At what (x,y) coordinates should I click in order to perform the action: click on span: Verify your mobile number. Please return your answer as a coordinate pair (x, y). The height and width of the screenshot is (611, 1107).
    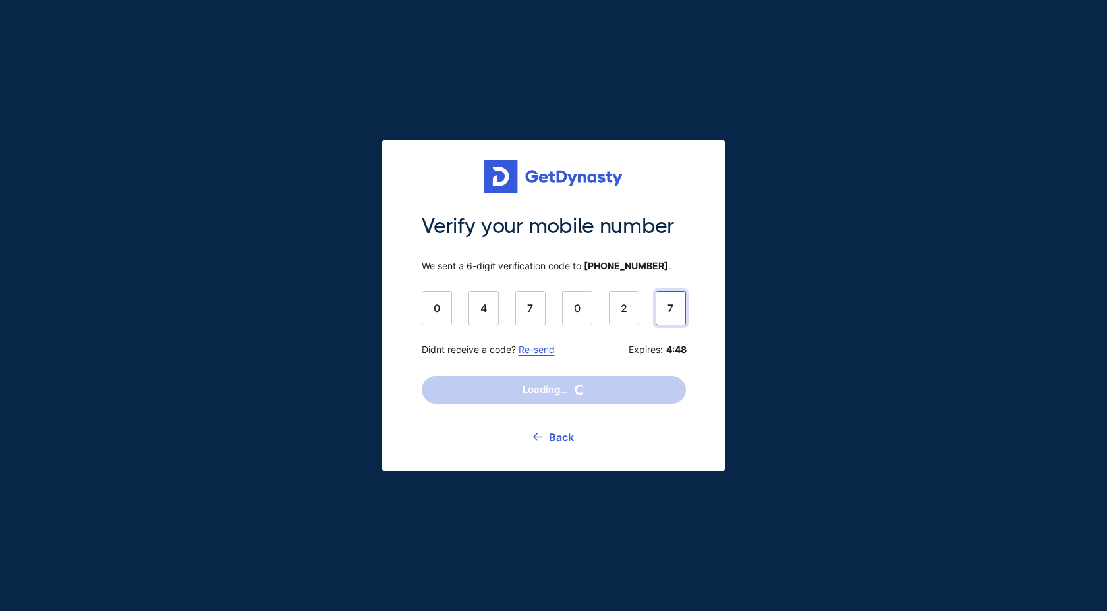
    Looking at the image, I should click on (553, 227).